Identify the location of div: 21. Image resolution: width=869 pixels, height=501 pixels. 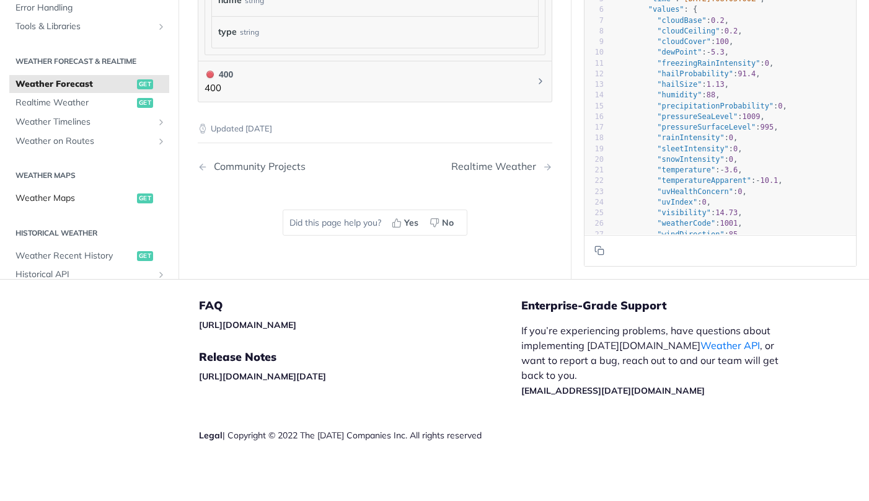
(594, 170).